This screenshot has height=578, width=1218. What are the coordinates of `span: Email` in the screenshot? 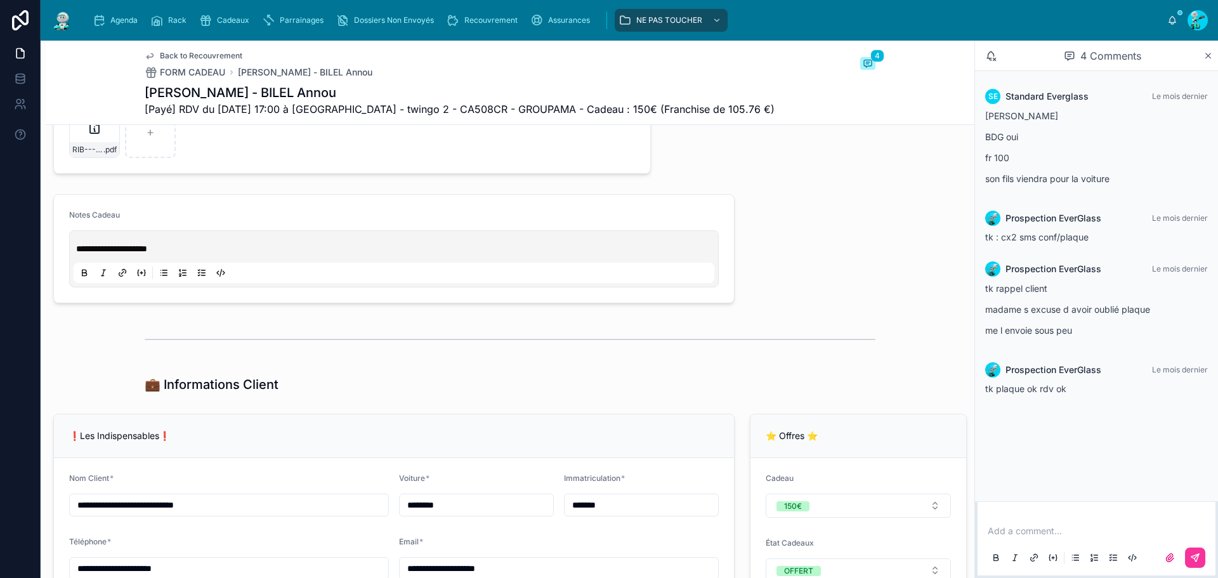 It's located at (408, 541).